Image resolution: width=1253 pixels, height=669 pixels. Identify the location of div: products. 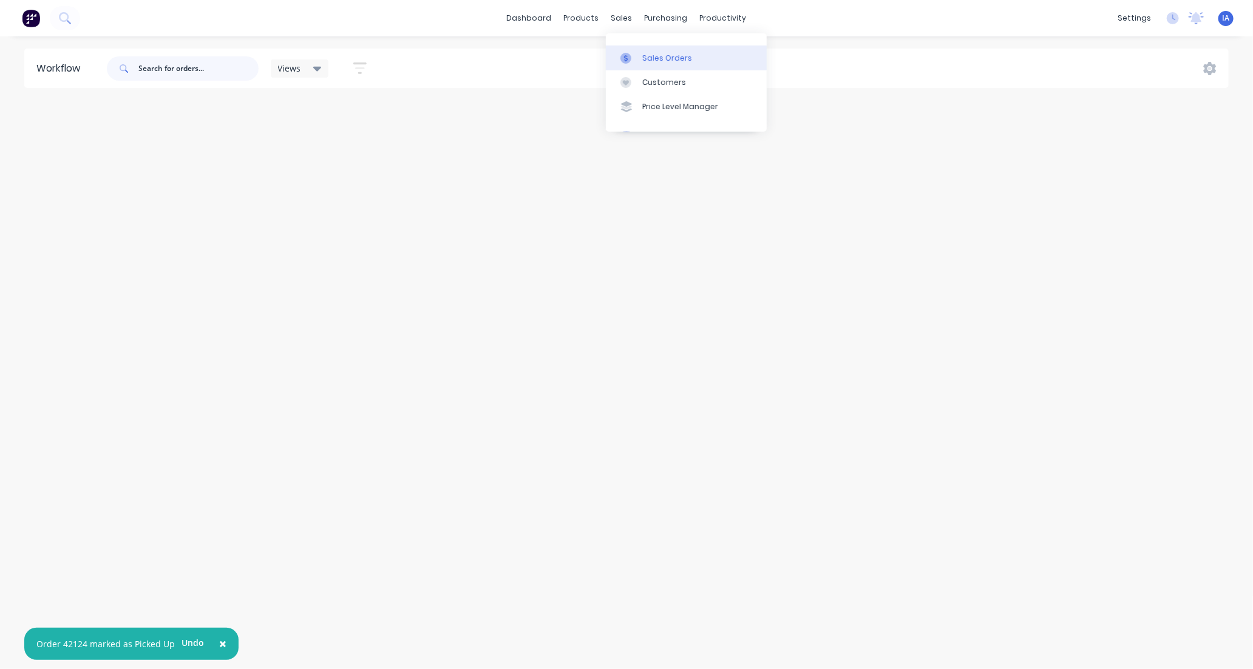
(581, 18).